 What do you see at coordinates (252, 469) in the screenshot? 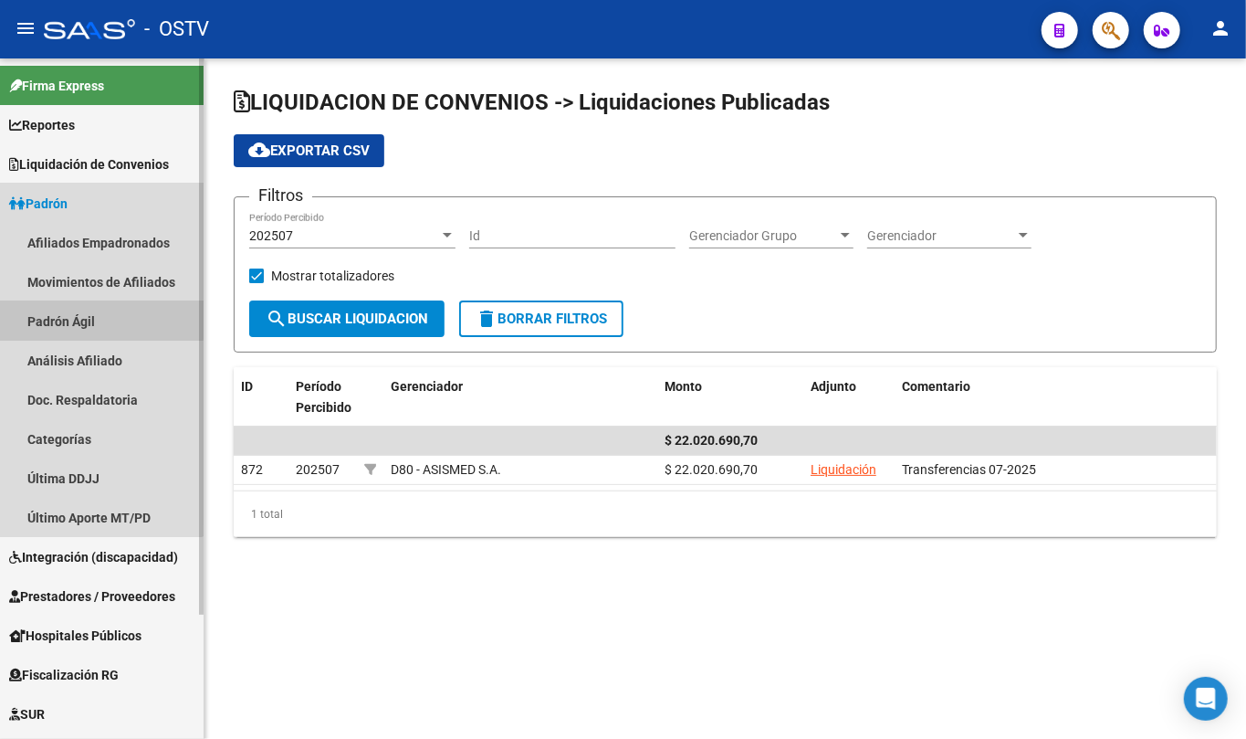
I see `span: 872` at bounding box center [252, 469].